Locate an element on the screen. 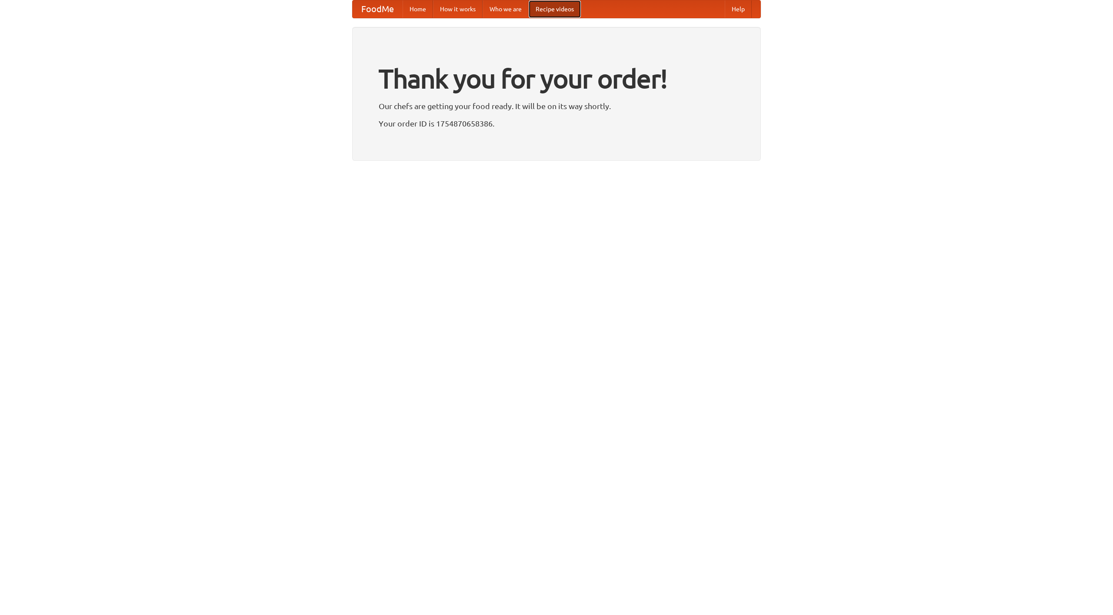  a: Who we are is located at coordinates (506, 9).